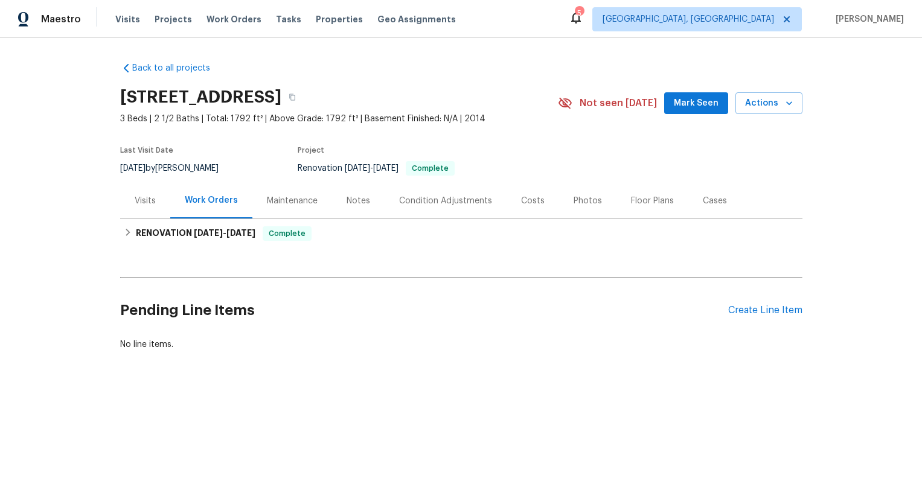 The image size is (922, 496). What do you see at coordinates (417, 19) in the screenshot?
I see `span: Geo Assignments` at bounding box center [417, 19].